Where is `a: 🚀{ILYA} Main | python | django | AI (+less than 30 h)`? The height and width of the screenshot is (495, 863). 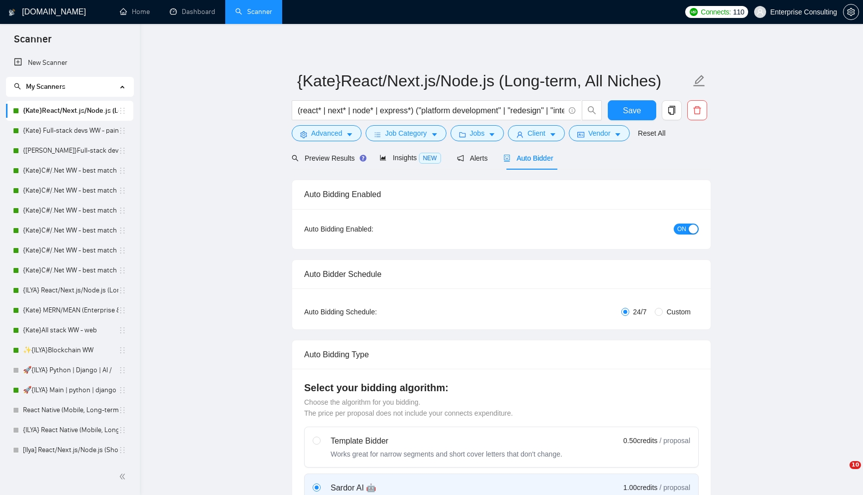 a: 🚀{ILYA} Main | python | django | AI (+less than 30 h) is located at coordinates (70, 390).